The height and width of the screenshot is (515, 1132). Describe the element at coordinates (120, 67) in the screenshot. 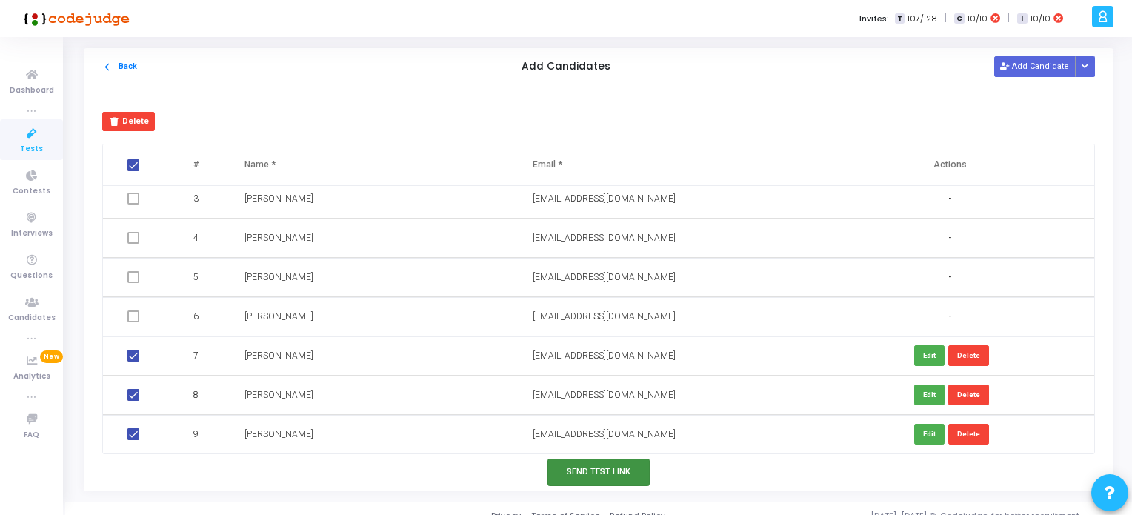

I see `button: Back` at that location.